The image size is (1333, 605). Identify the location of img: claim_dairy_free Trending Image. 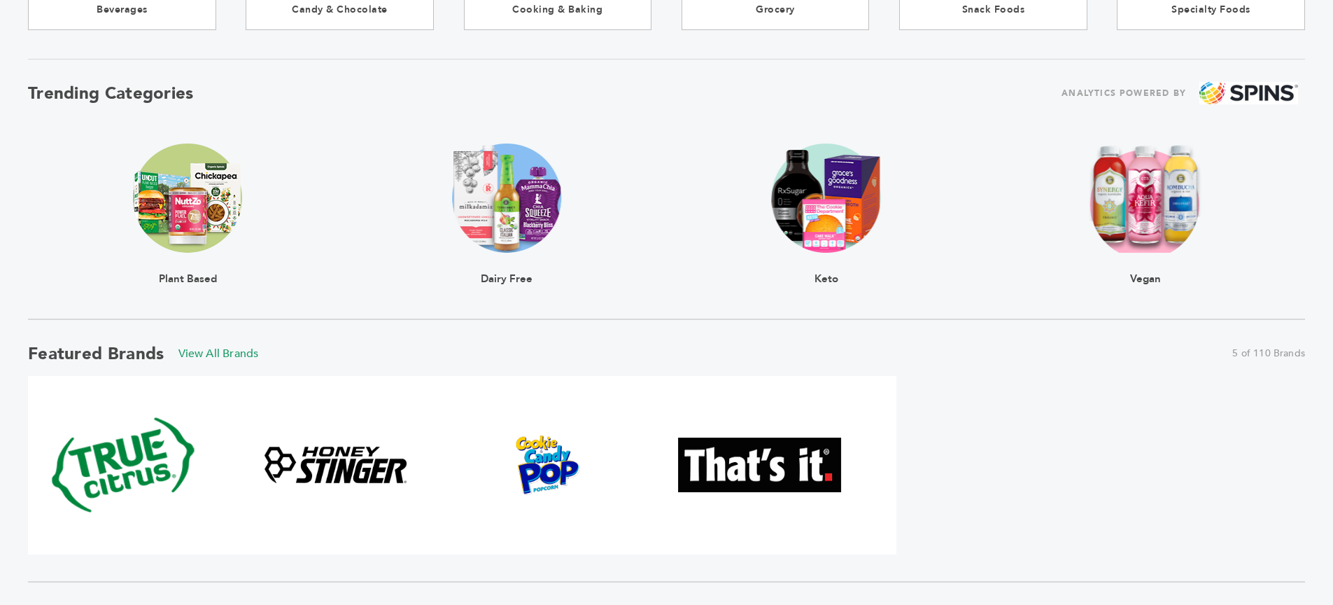
(507, 198).